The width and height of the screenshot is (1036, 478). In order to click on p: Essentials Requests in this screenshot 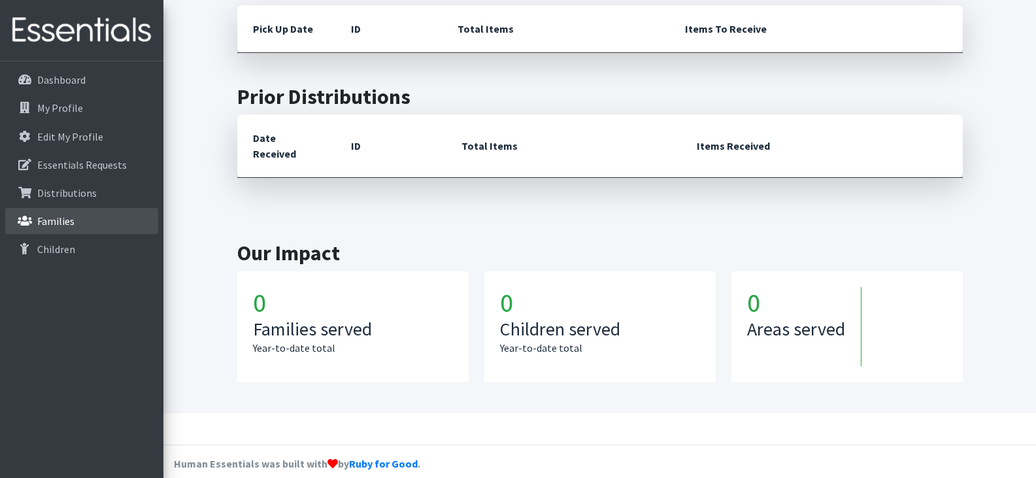, I will do `click(82, 165)`.